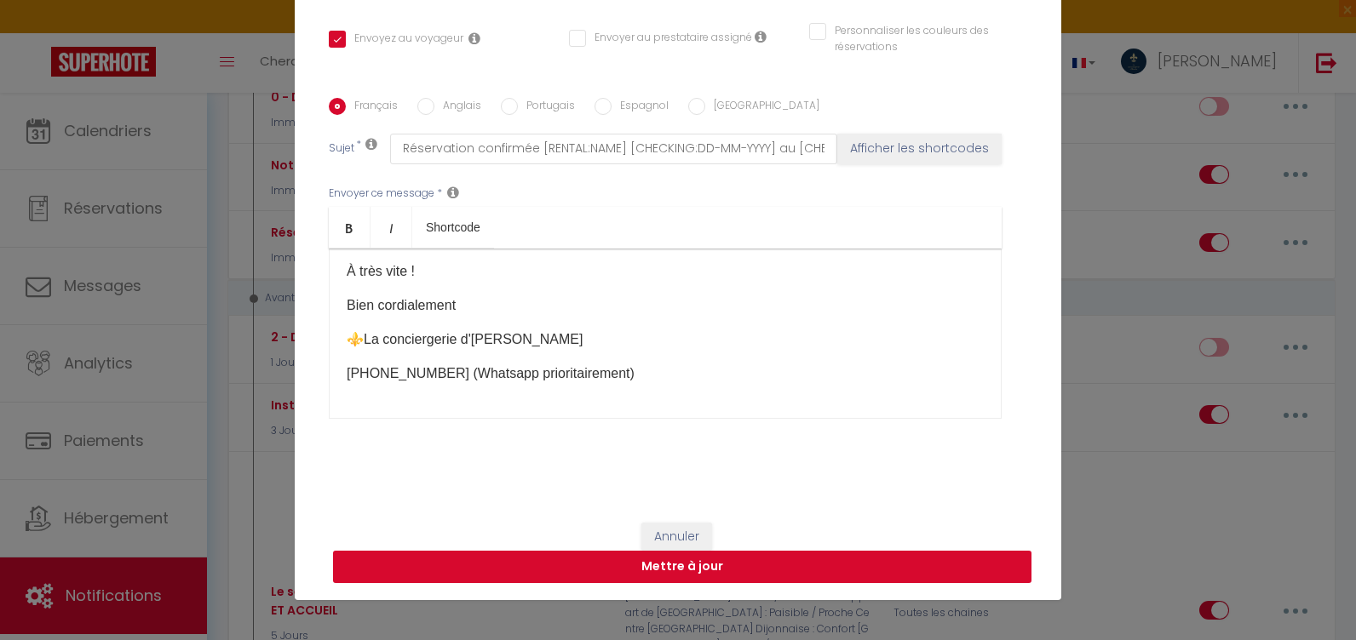 This screenshot has width=1356, height=640. I want to click on label: Envoyer ce message, so click(382, 193).